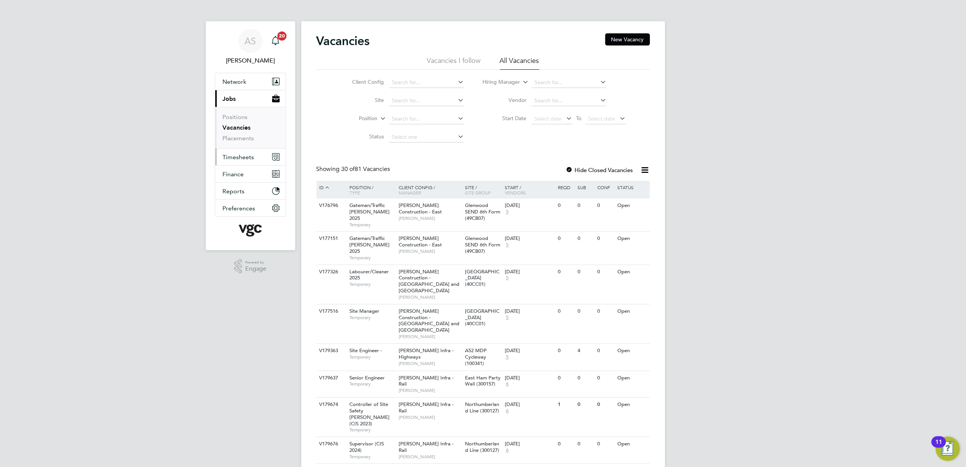  What do you see at coordinates (939, 447) in the screenshot?
I see `div: 11` at bounding box center [939, 447].